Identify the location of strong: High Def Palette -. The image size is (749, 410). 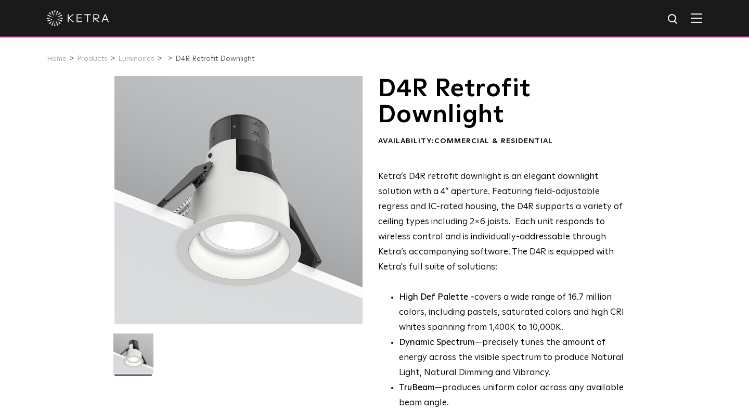
(437, 297).